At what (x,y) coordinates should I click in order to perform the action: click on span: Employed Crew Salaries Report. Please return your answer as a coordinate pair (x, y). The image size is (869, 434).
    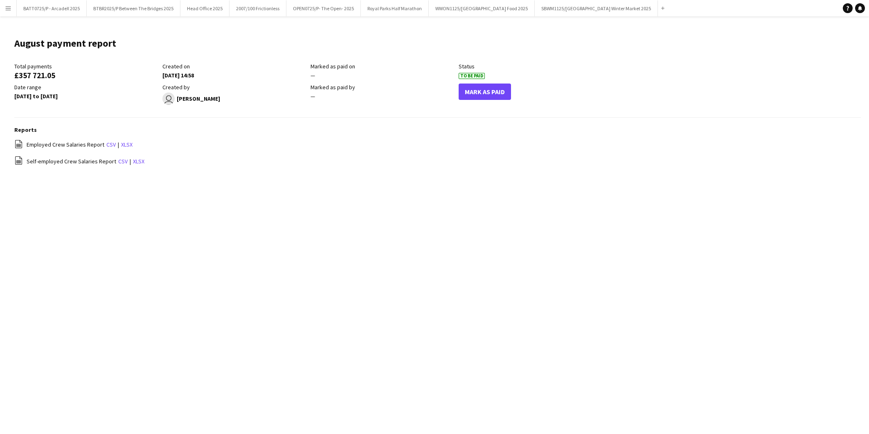
    Looking at the image, I should click on (65, 144).